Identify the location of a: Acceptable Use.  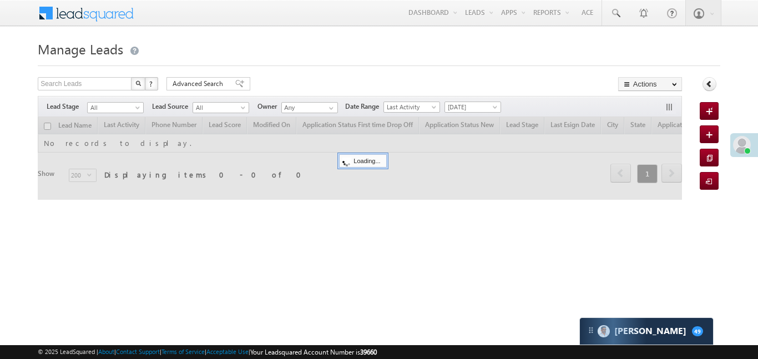
(227, 351).